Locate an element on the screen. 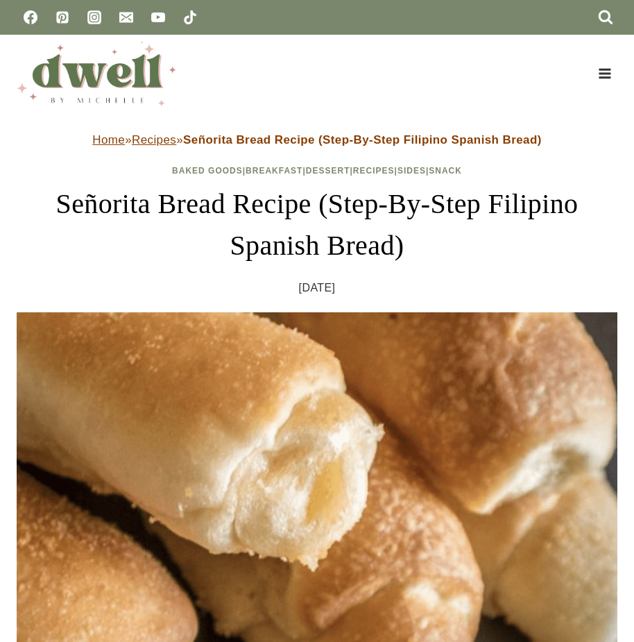  img: DWELL by michelle is located at coordinates (96, 74).